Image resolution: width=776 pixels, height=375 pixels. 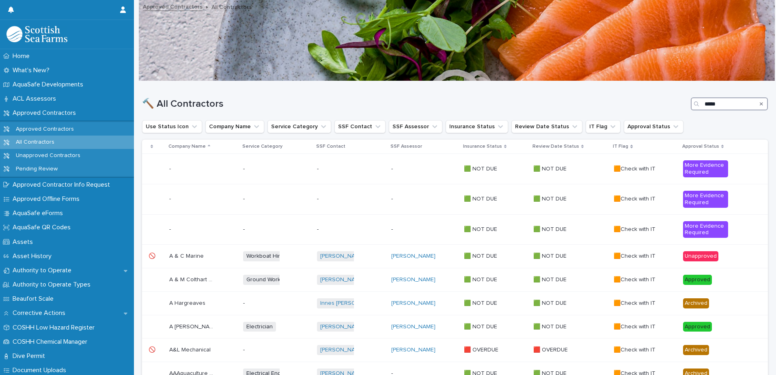 What do you see at coordinates (23, 56) in the screenshot?
I see `p: Home` at bounding box center [23, 56].